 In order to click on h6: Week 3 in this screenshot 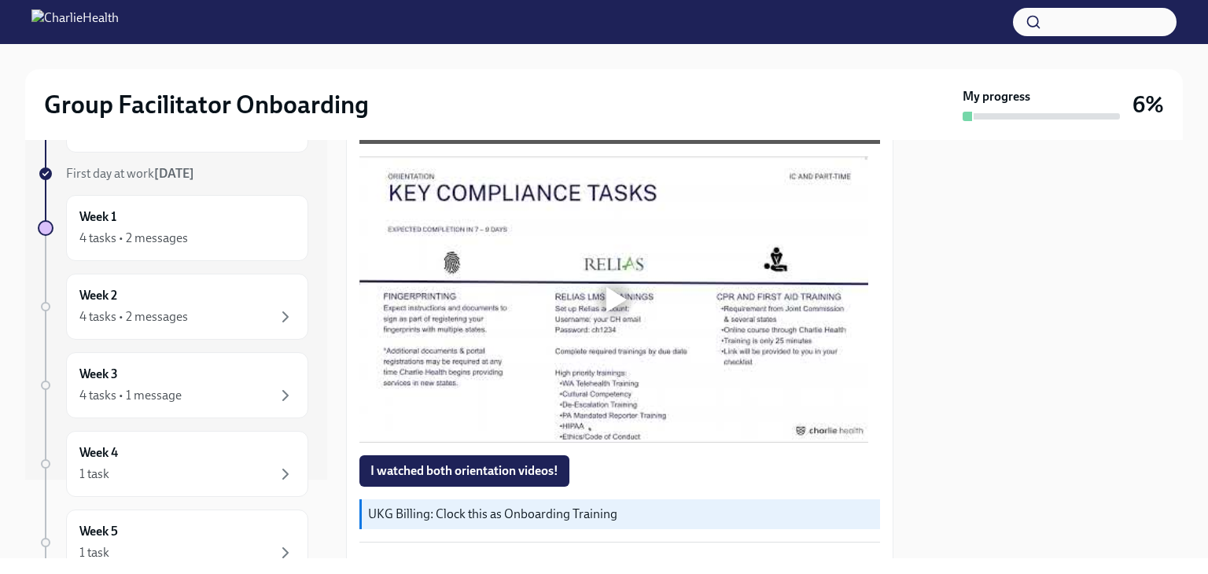, I will do `click(98, 374)`.